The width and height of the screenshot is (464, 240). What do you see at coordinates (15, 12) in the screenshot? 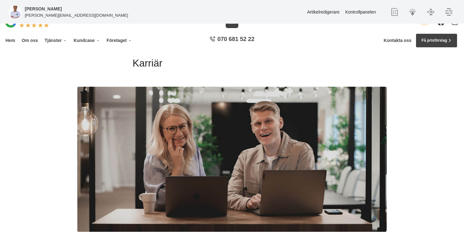
I see `img: foretagsbild-pa-smartproduktion-en-webbyraer-i-dalarnas-lan.png` at bounding box center [15, 12].